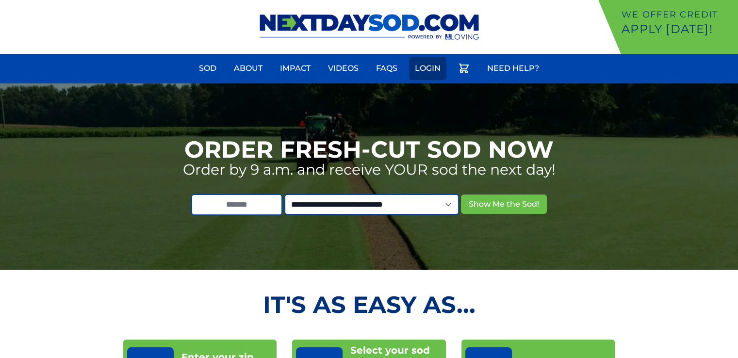  Describe the element at coordinates (513, 68) in the screenshot. I see `a: Need Help?` at that location.